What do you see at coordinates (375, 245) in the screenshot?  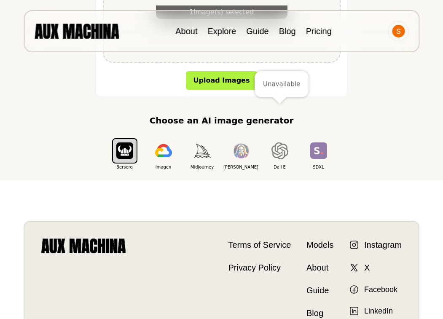 I see `a: Instagram` at bounding box center [375, 245].